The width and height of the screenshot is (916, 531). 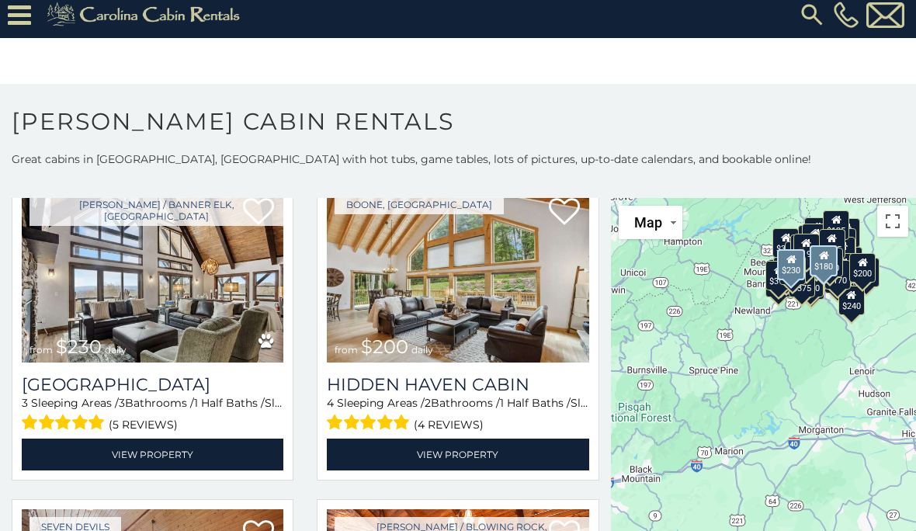 What do you see at coordinates (449, 425) in the screenshot?
I see `span: (4 reviews)` at bounding box center [449, 425].